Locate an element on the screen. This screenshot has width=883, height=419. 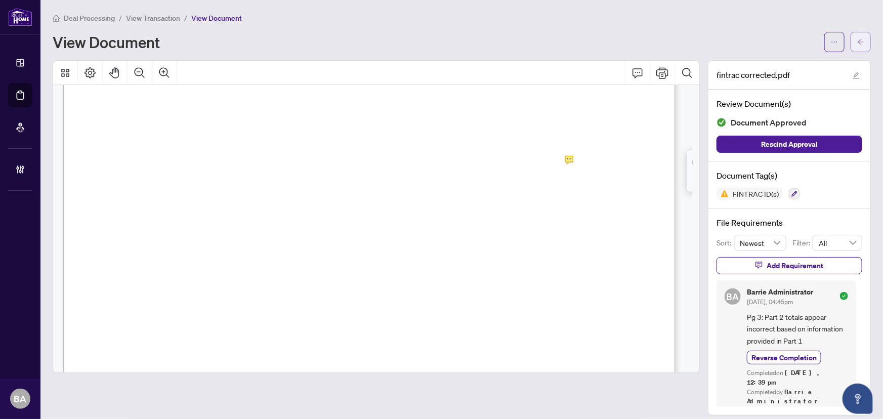
span: FINTRAC ID(s) is located at coordinates (756, 194).